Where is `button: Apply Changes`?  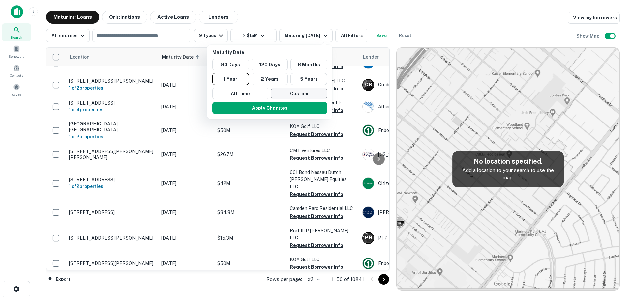
button: Apply Changes is located at coordinates (270, 108).